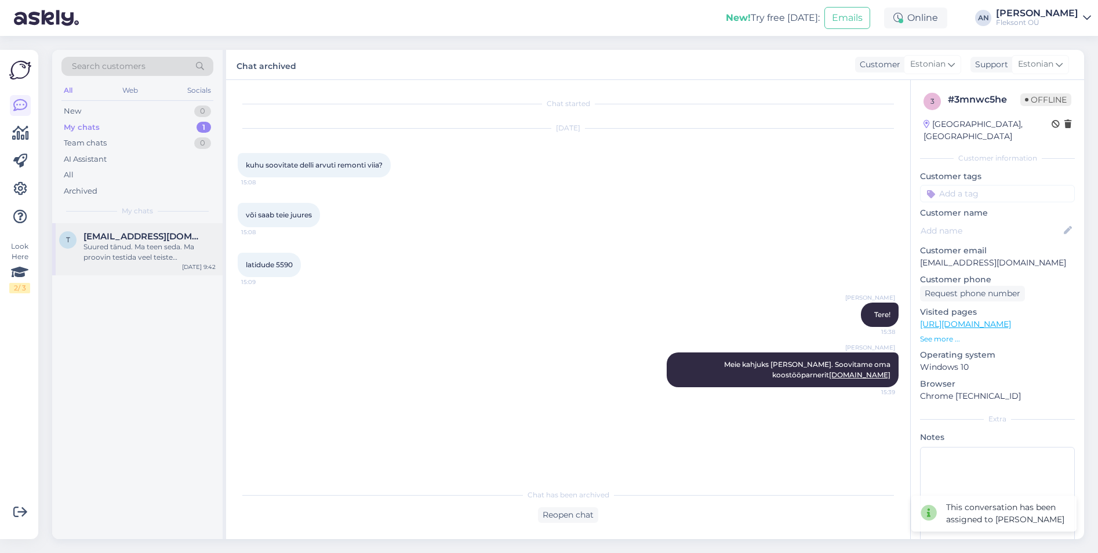 Image resolution: width=1098 pixels, height=553 pixels. Describe the element at coordinates (568, 495) in the screenshot. I see `span: Chat has been archived` at that location.